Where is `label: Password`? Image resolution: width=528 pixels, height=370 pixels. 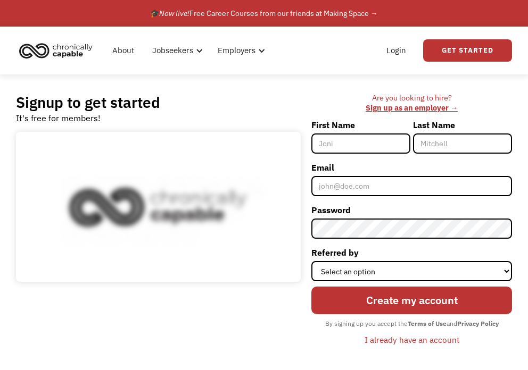 label: Password is located at coordinates (411, 210).